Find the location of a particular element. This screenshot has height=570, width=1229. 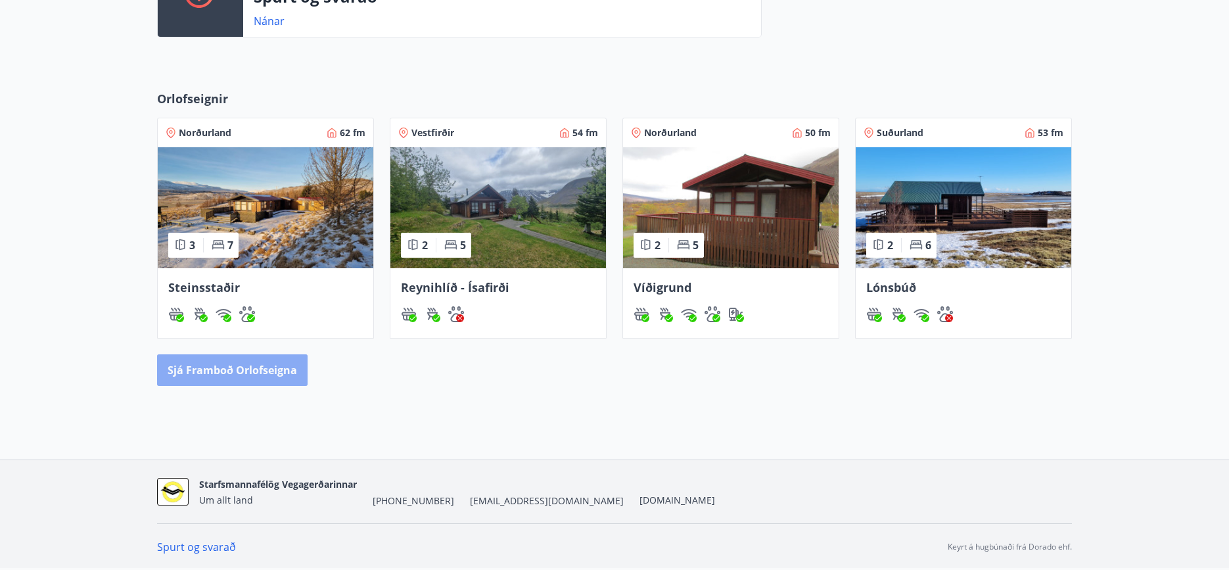

span: Suðurland is located at coordinates (899, 133).